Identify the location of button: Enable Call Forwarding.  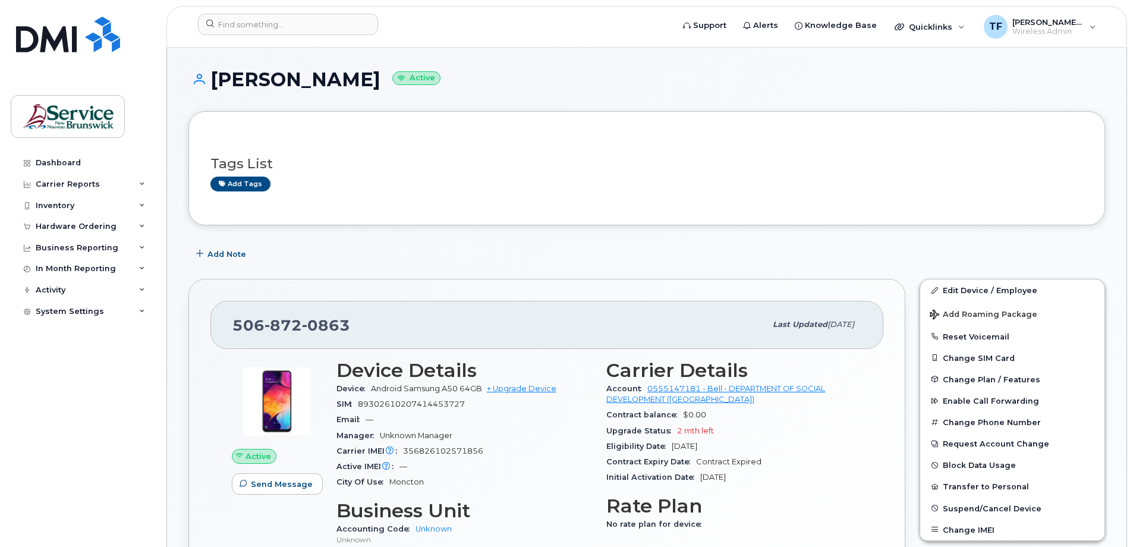
(1012, 401).